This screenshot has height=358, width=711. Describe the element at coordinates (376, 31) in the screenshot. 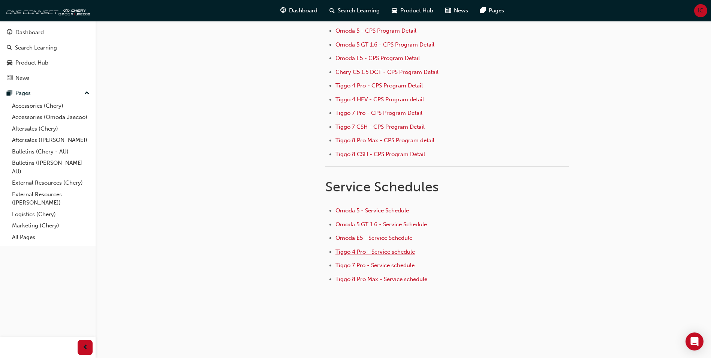

I see `a: Omoda 5 - CPS Program Detail` at that location.